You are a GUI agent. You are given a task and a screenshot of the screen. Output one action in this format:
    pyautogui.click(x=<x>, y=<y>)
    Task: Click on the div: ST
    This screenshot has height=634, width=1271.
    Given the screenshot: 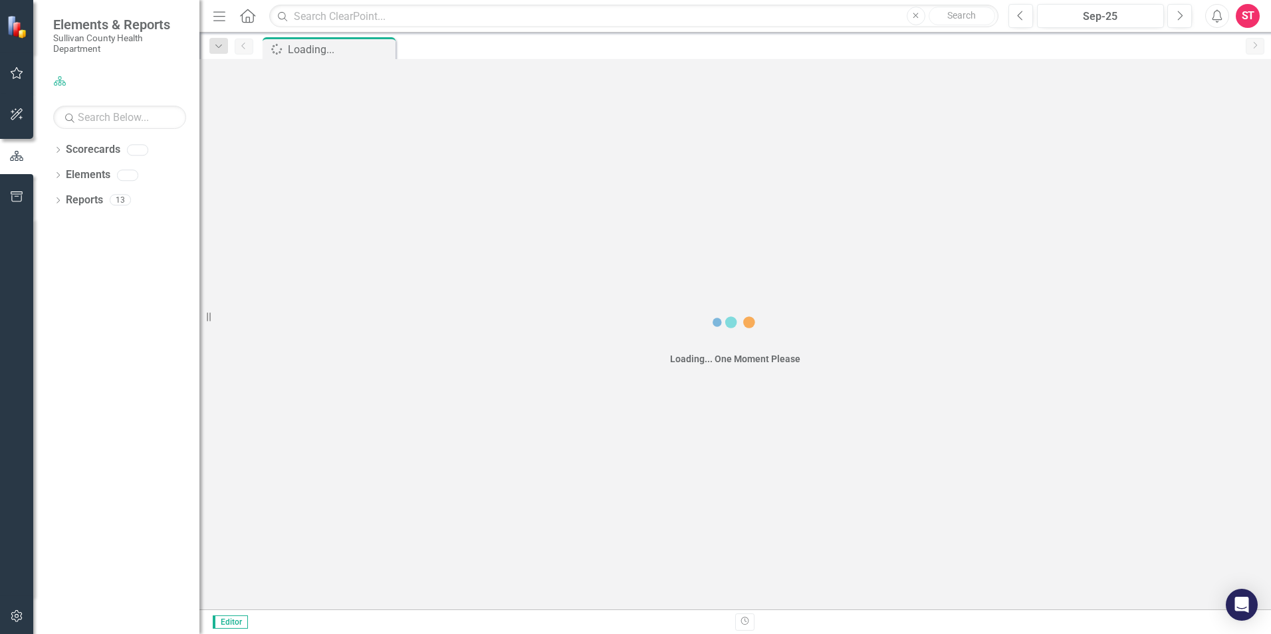 What is the action you would take?
    pyautogui.click(x=1248, y=16)
    